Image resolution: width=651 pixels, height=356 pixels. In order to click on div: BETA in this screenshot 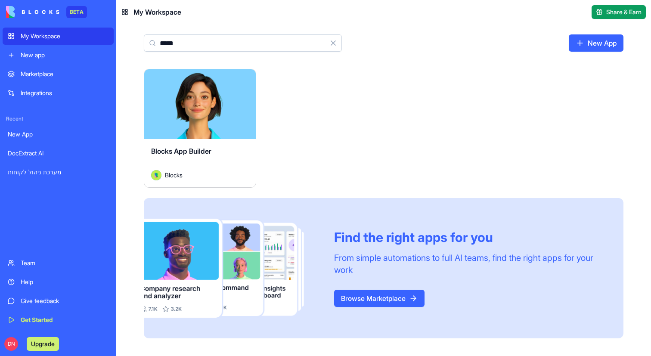, I will do `click(77, 12)`.